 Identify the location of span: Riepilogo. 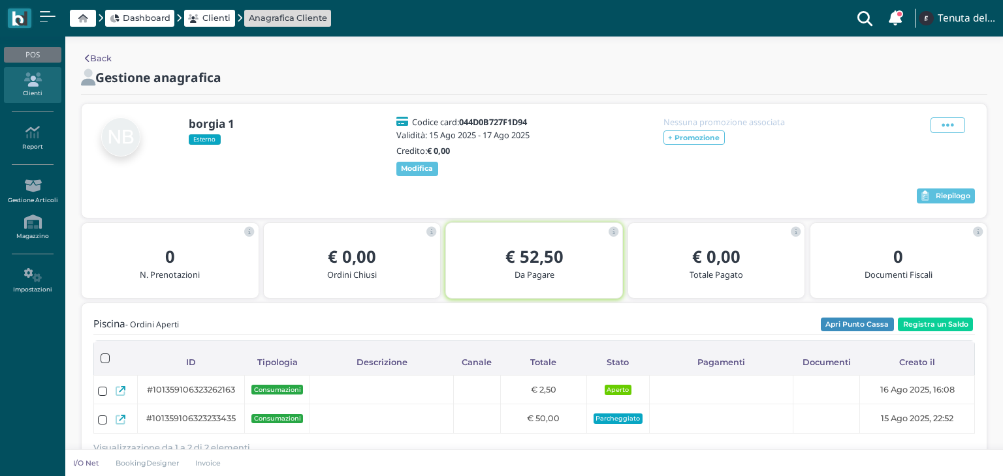
(952, 196).